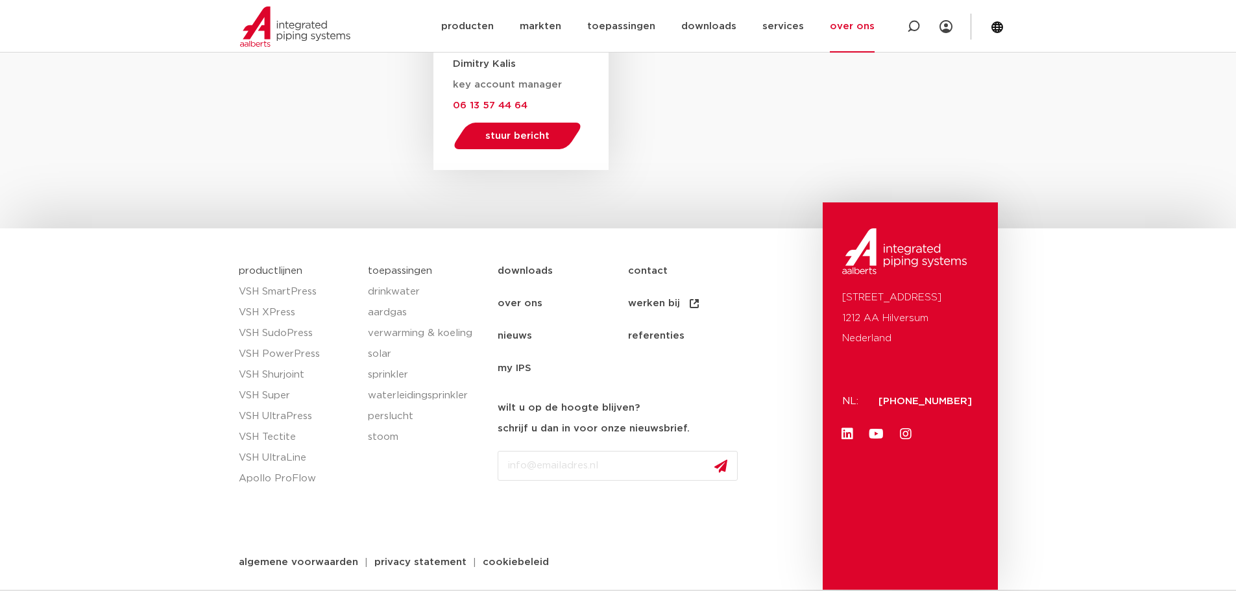 This screenshot has width=1236, height=591. Describe the element at coordinates (420, 562) in the screenshot. I see `span: privacy statement` at that location.